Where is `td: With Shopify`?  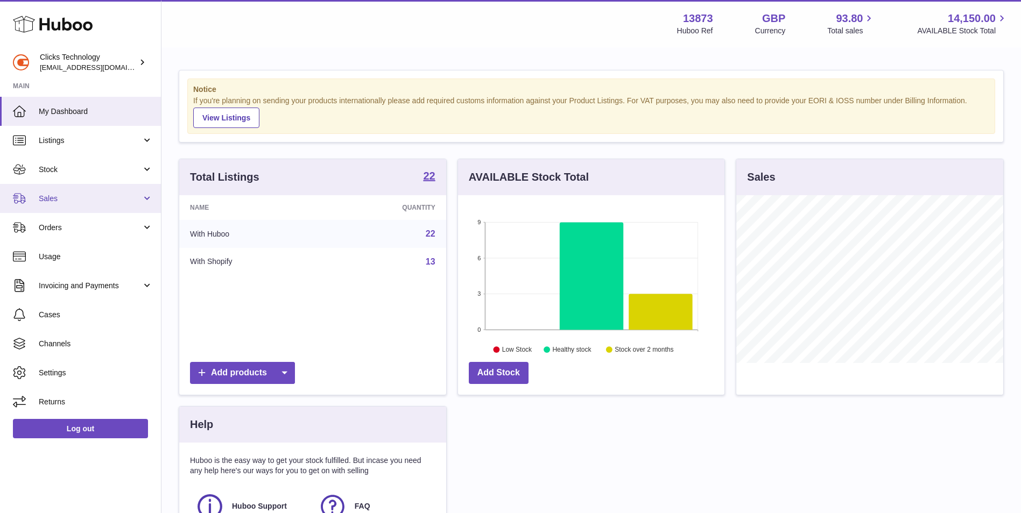
td: With Shopify is located at coordinates (251, 262).